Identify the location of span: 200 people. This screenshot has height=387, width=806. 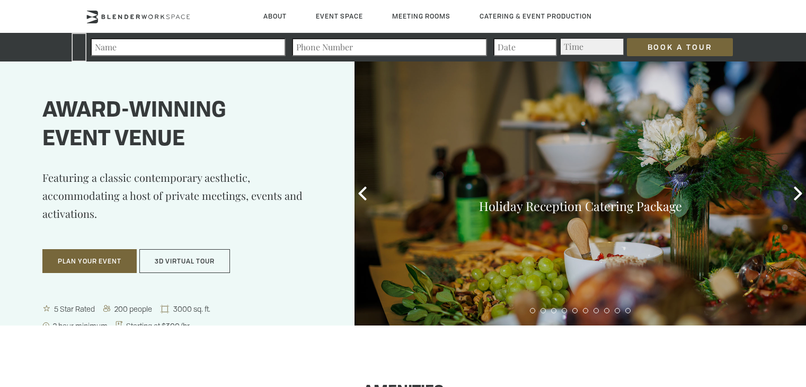
(133, 308).